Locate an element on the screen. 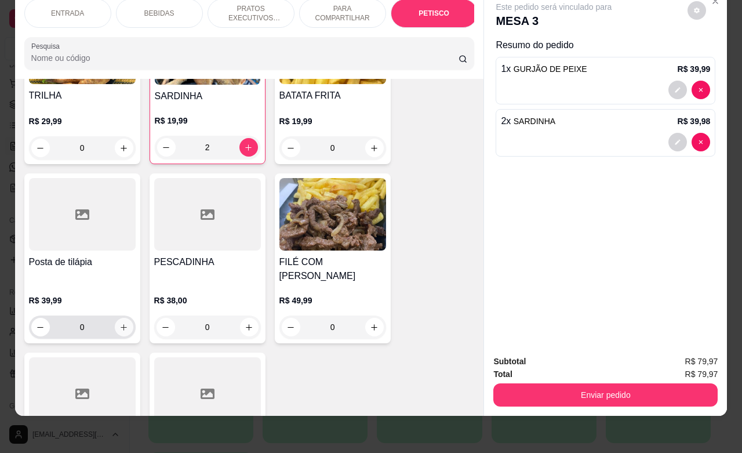 The width and height of the screenshot is (742, 453). img: product-image is located at coordinates (333, 214).